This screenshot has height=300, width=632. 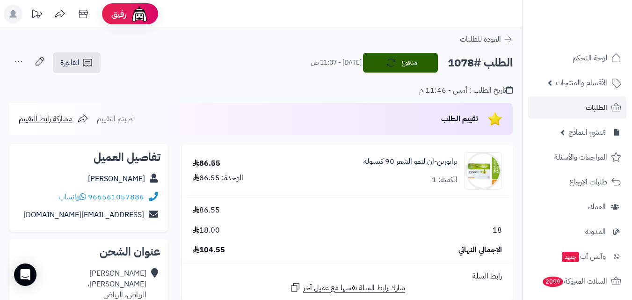 I want to click on div: رابط السلة, so click(x=347, y=276).